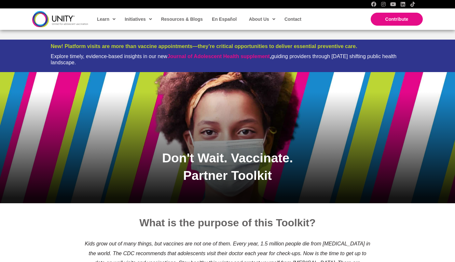 This screenshot has height=262, width=455. What do you see at coordinates (396, 19) in the screenshot?
I see `span: Contribute` at bounding box center [396, 19].